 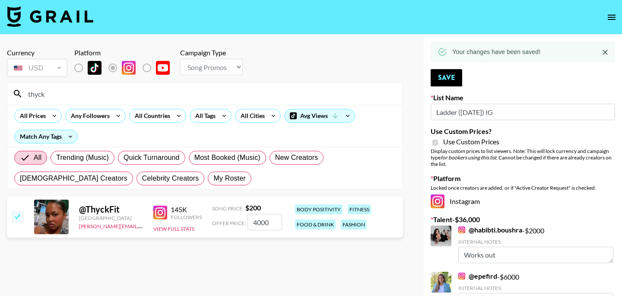 I want to click on input: Search by User Name, so click(x=210, y=94).